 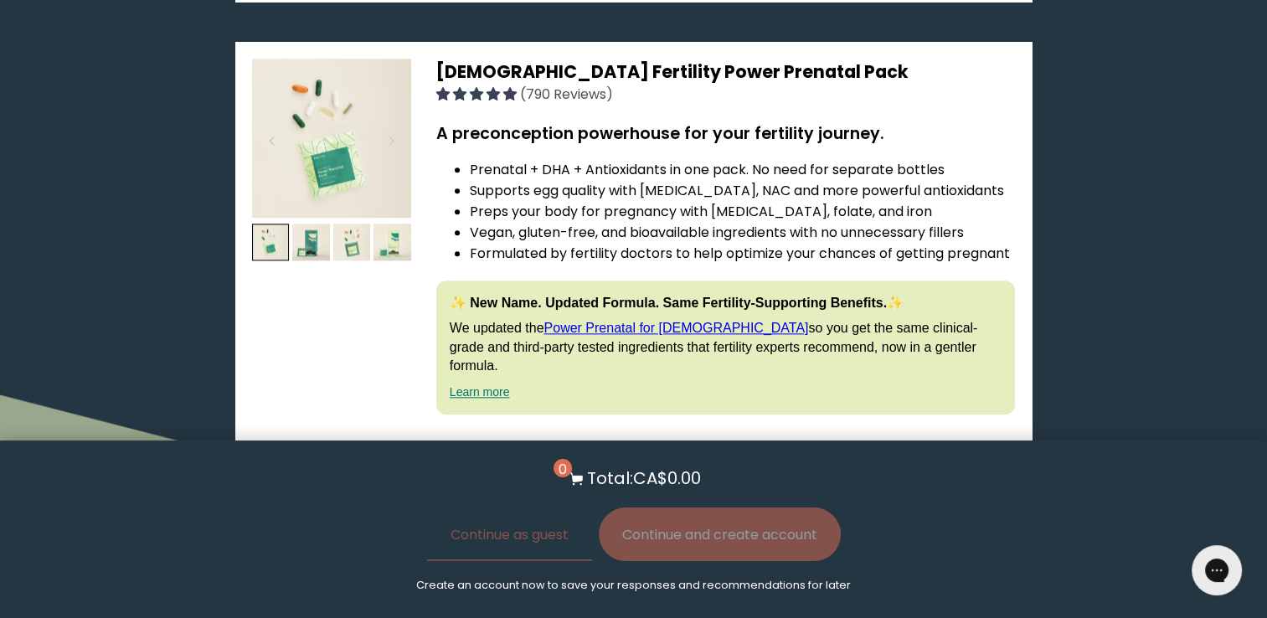 What do you see at coordinates (633, 585) in the screenshot?
I see `p: Create an account now to save your responses and recommendations for later` at bounding box center [633, 585].